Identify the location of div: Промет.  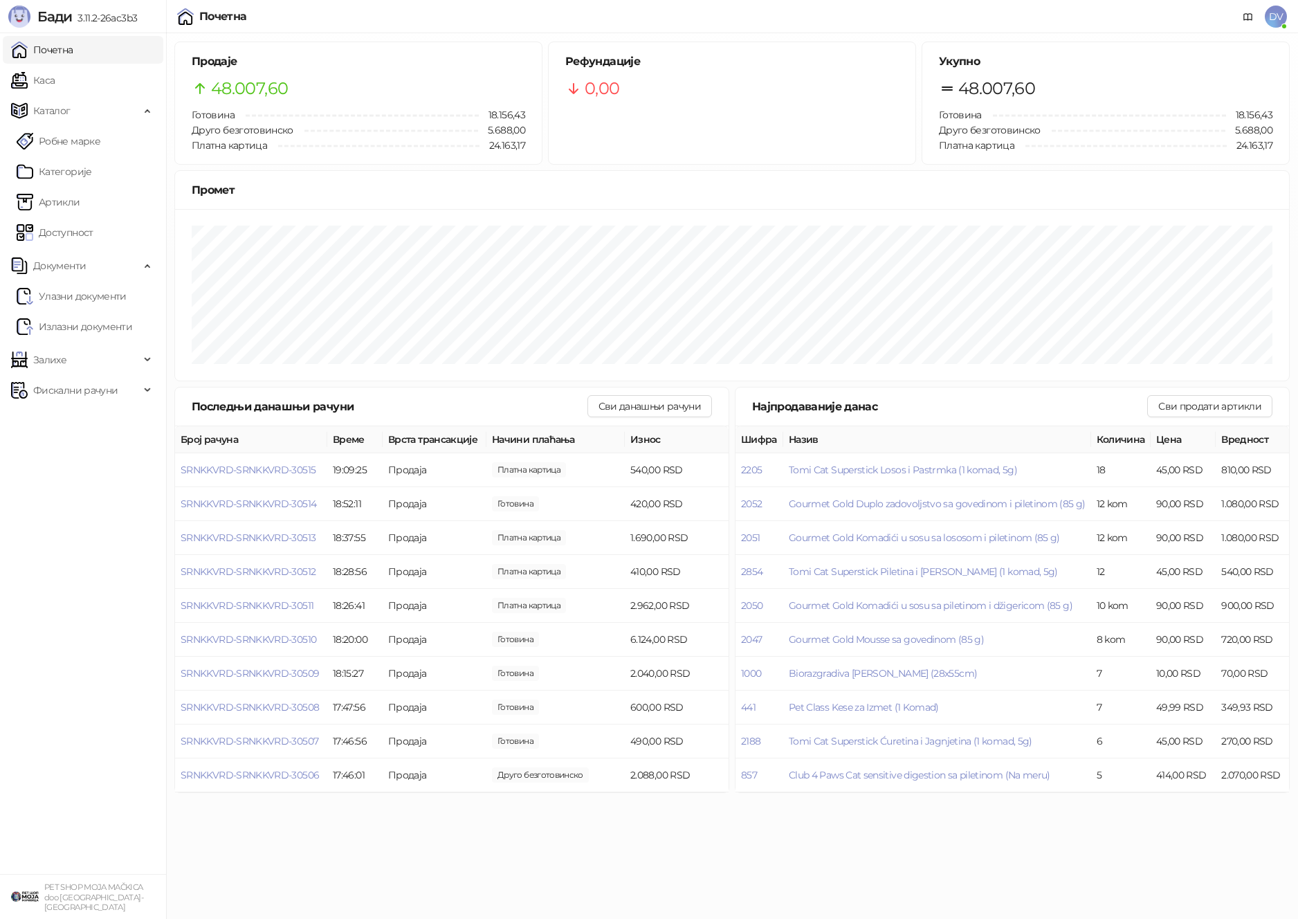
(732, 190).